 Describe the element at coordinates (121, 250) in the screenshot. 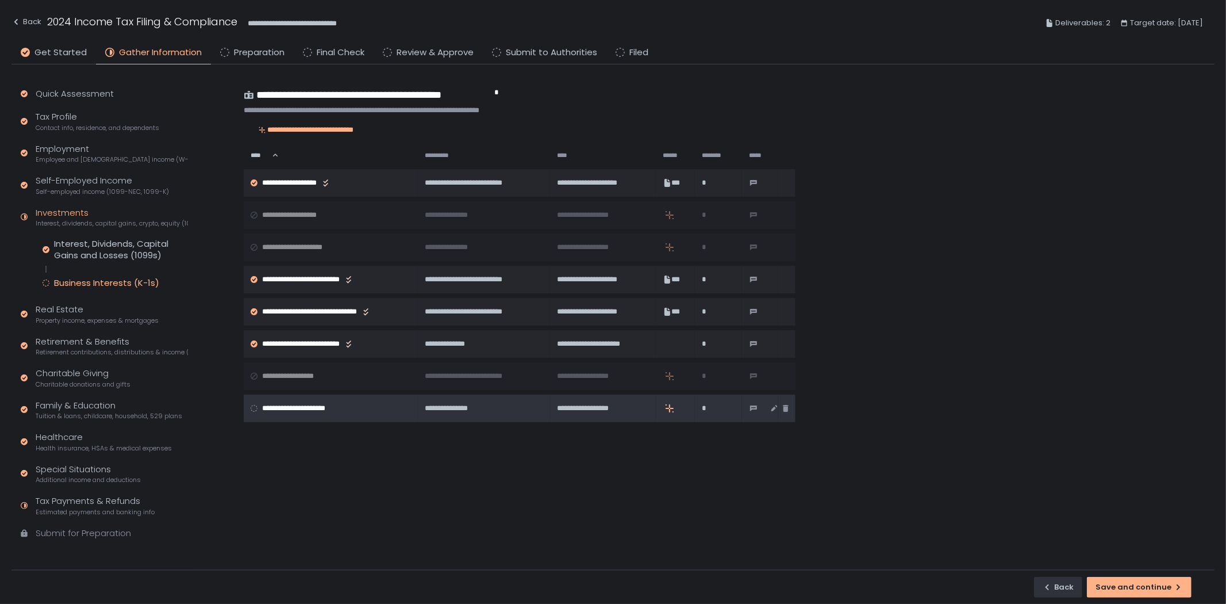

I see `div: Interest, Dividends, Capital Gains and Losses (1099s)` at that location.